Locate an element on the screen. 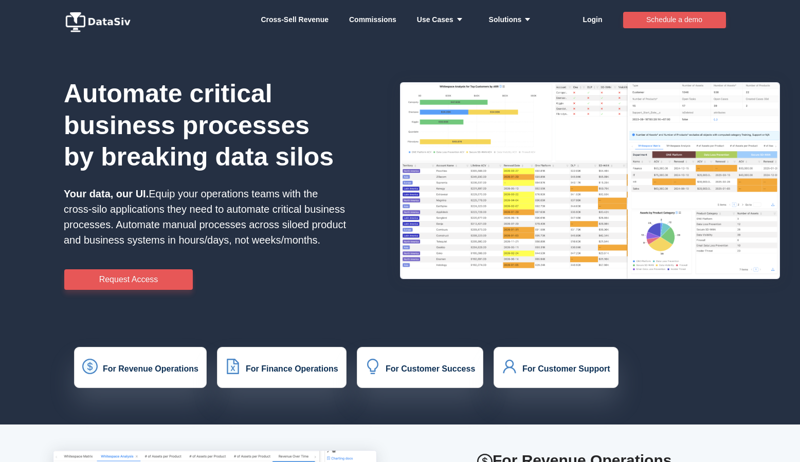 Image resolution: width=800 pixels, height=462 pixels. strong: Your data, our UI. is located at coordinates (106, 194).